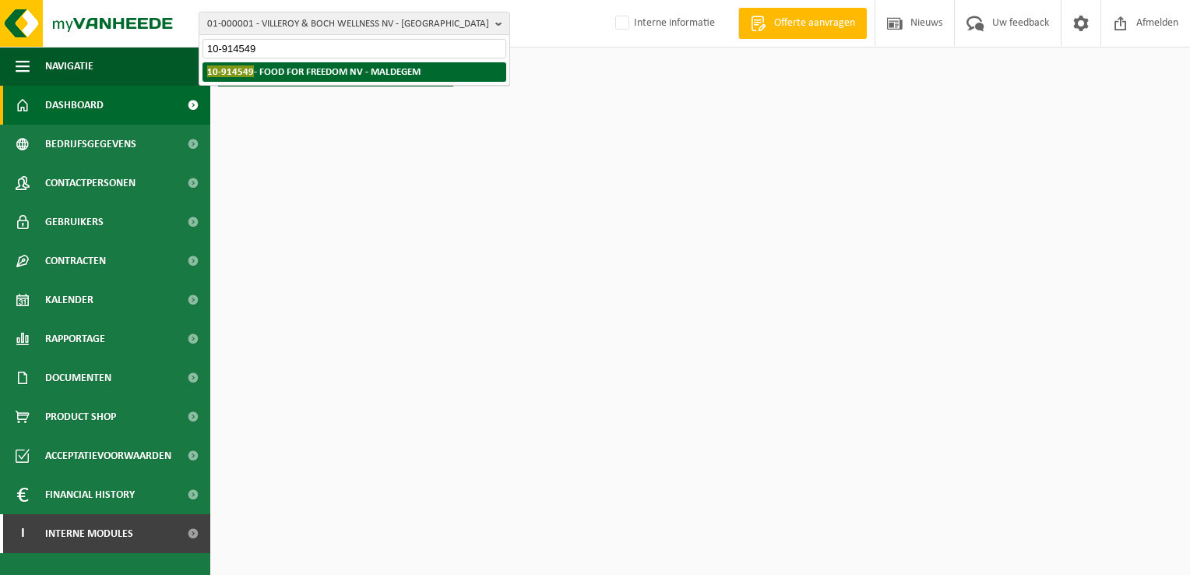 Image resolution: width=1190 pixels, height=575 pixels. Describe the element at coordinates (74, 222) in the screenshot. I see `span: Gebruikers` at that location.